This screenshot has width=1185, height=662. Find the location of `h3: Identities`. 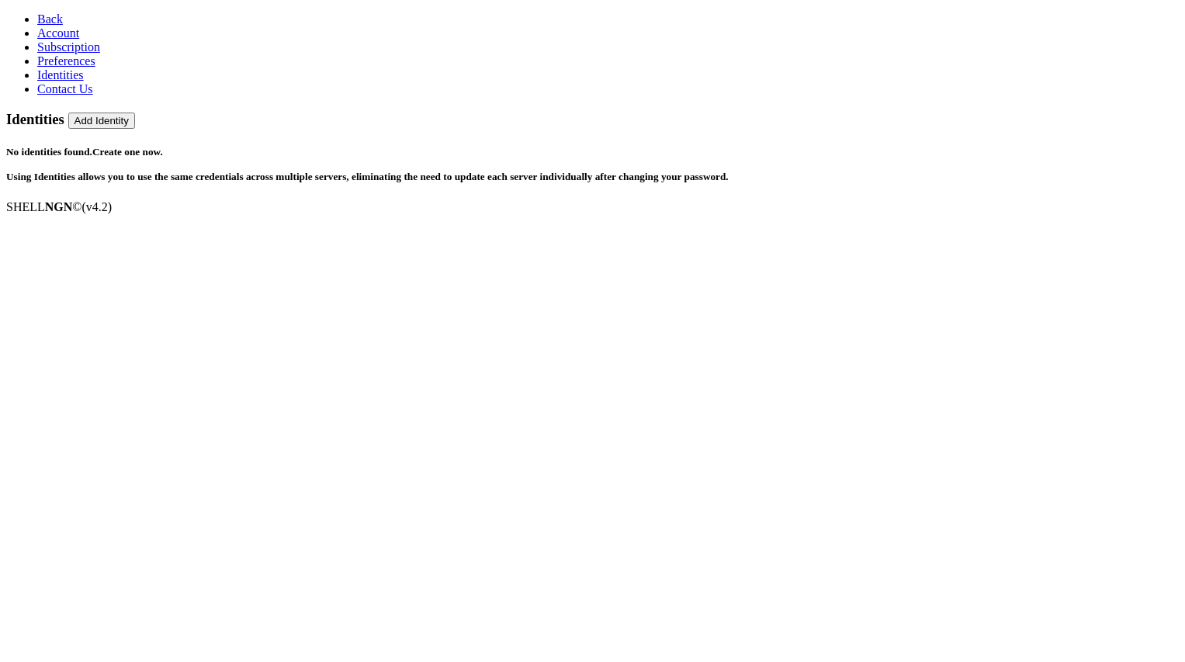

h3: Identities is located at coordinates (592, 119).